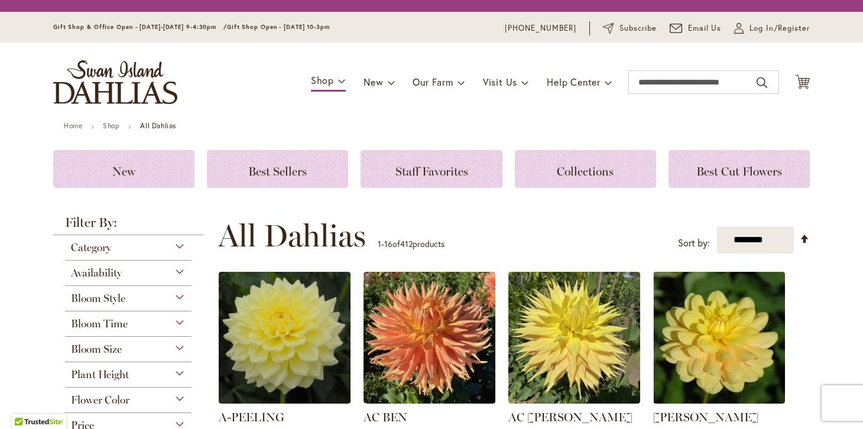 The image size is (863, 429). What do you see at coordinates (762, 83) in the screenshot?
I see `button: Search` at bounding box center [762, 83].